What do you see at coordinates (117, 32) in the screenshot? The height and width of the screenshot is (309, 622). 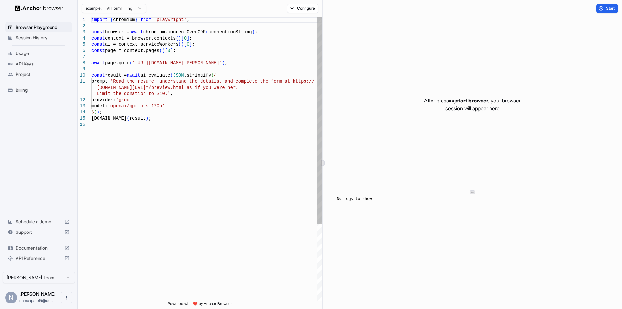 I see `span: browser =` at bounding box center [117, 32].